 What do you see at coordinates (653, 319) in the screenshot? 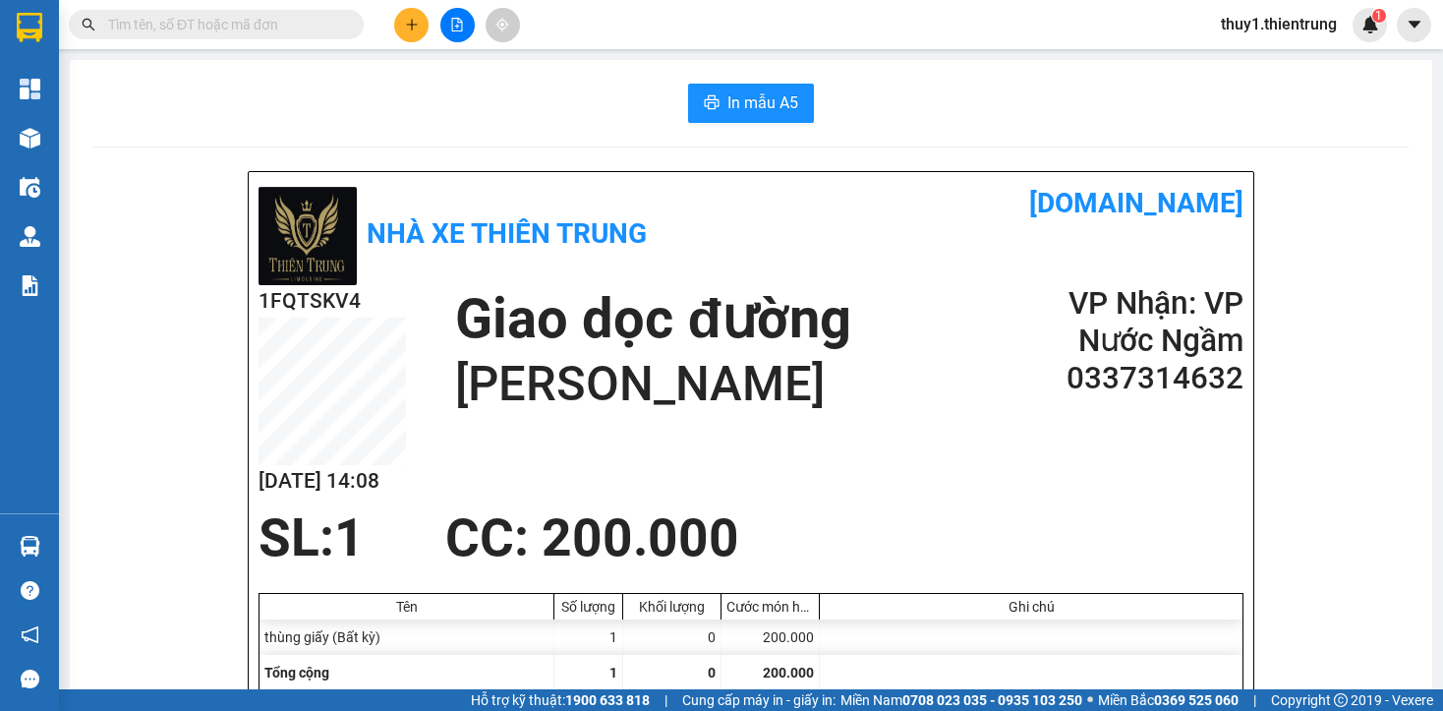
I see `h1: Giao dọc đường` at bounding box center [653, 319].